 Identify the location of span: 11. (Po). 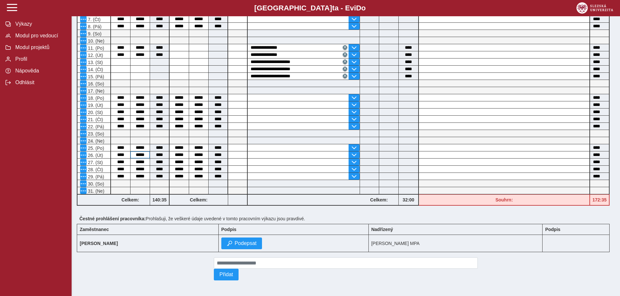
(95, 48).